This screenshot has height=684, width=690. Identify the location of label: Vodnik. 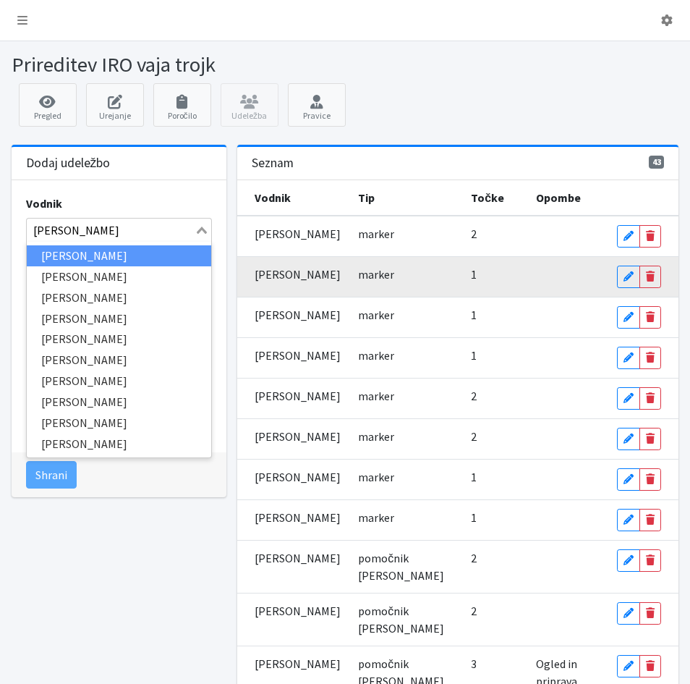
(44, 203).